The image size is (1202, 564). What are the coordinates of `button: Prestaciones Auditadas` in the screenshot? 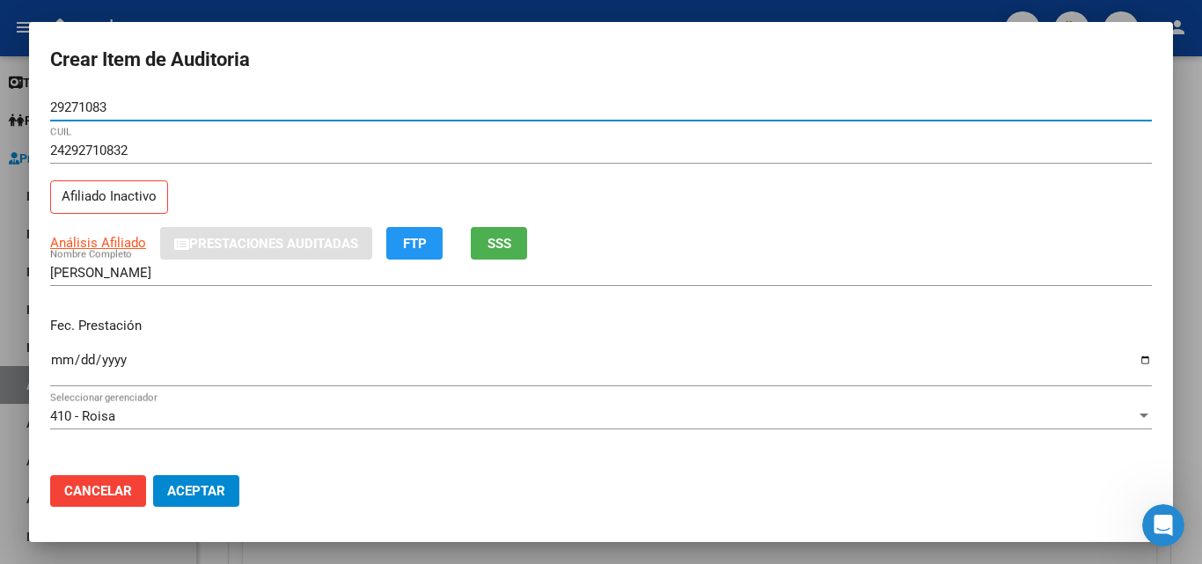 It's located at (266, 243).